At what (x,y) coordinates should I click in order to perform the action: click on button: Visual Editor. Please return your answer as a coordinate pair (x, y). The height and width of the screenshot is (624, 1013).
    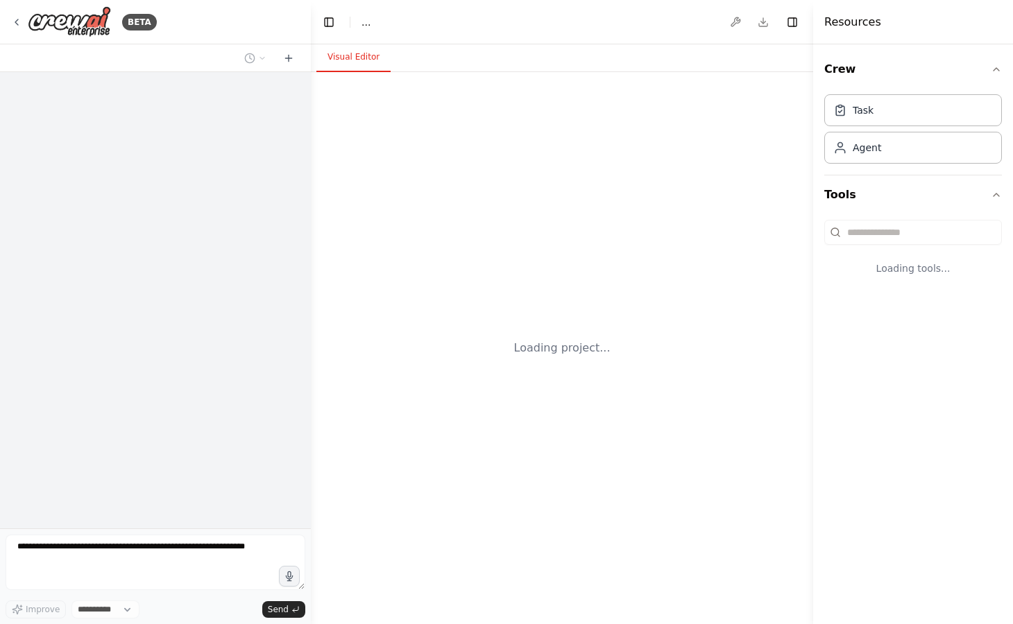
    Looking at the image, I should click on (353, 58).